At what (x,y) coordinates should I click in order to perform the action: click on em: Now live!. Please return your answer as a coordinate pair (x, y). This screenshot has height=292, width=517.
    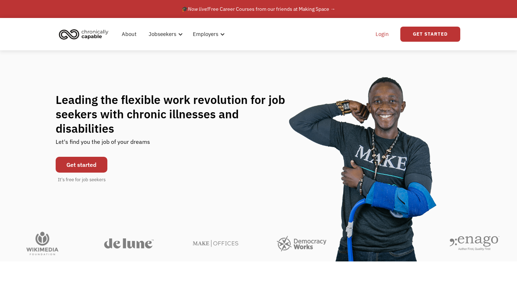
    Looking at the image, I should click on (198, 9).